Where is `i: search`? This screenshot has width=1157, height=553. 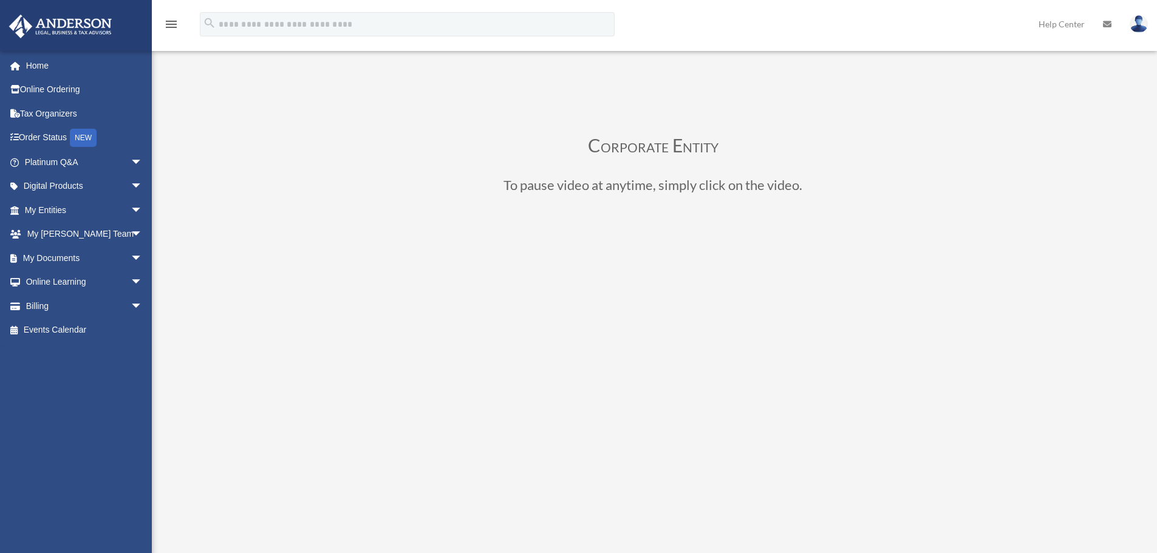 i: search is located at coordinates (210, 23).